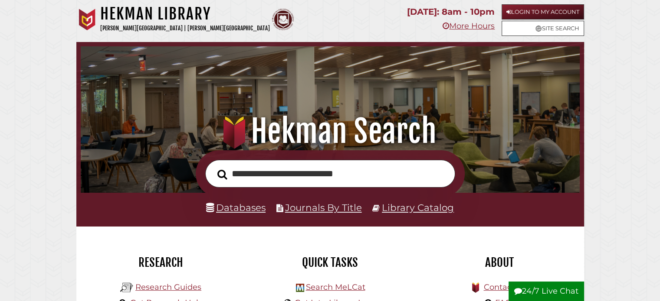  I want to click on h1: Hekman Library, so click(185, 14).